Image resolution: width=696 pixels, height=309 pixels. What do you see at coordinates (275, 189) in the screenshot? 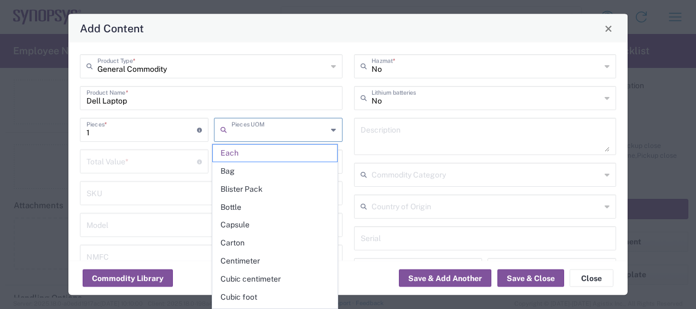
I see `span: Blister Pack` at bounding box center [275, 189].